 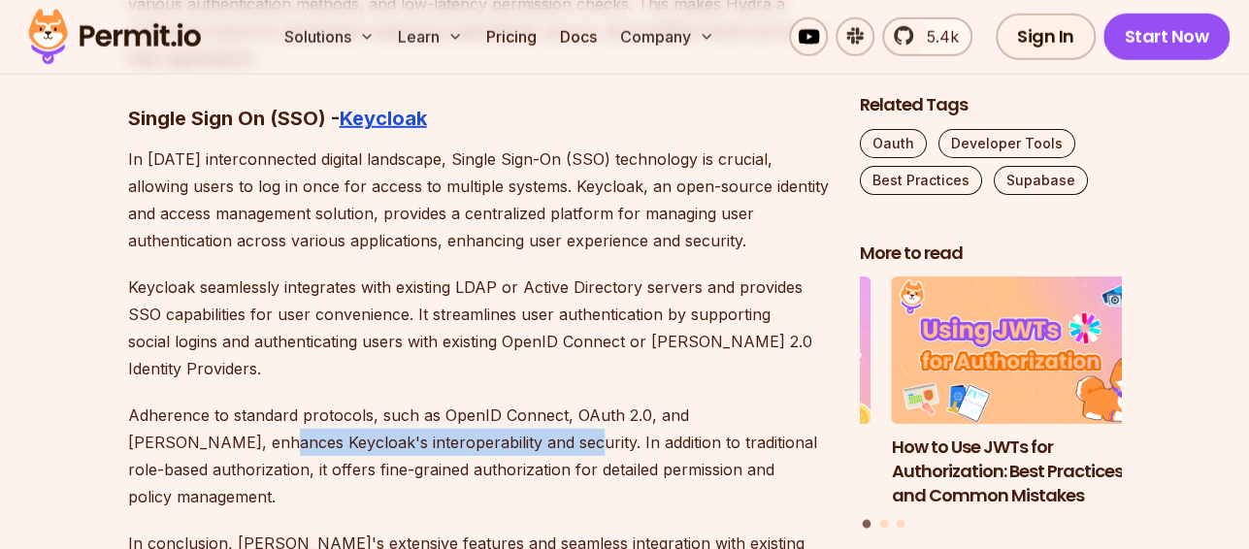 I want to click on h3: A Guide to Bearer Tokens: JWT vs. Opaque Tokens, so click(x=740, y=460).